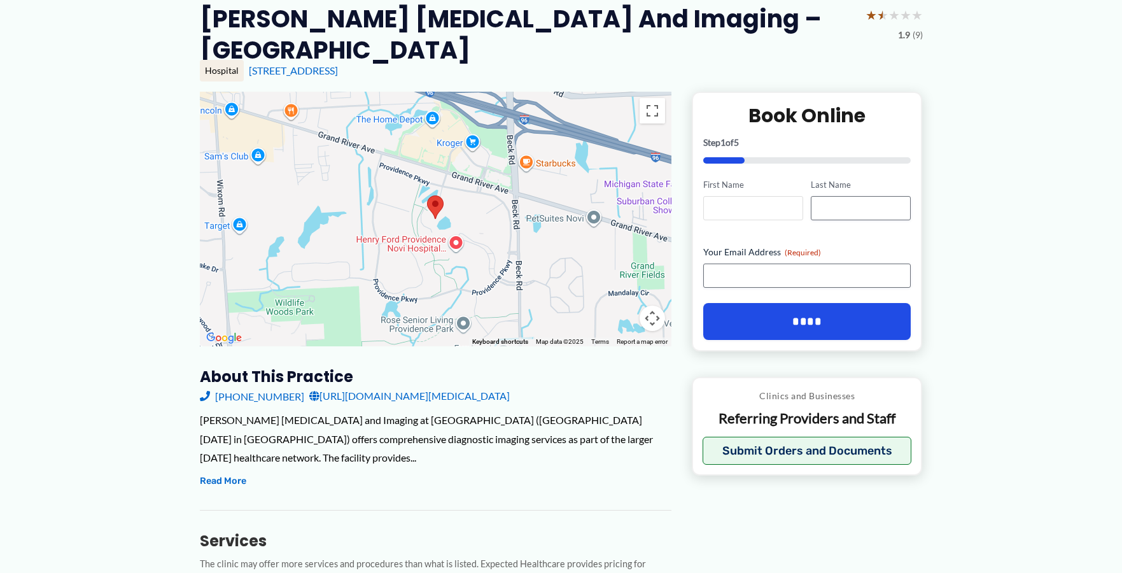 This screenshot has height=573, width=1122. I want to click on label: First Name, so click(753, 185).